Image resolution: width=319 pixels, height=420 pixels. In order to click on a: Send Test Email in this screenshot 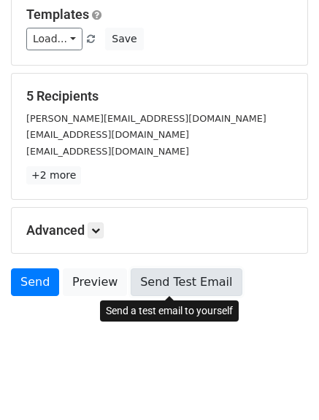, I will do `click(186, 282)`.